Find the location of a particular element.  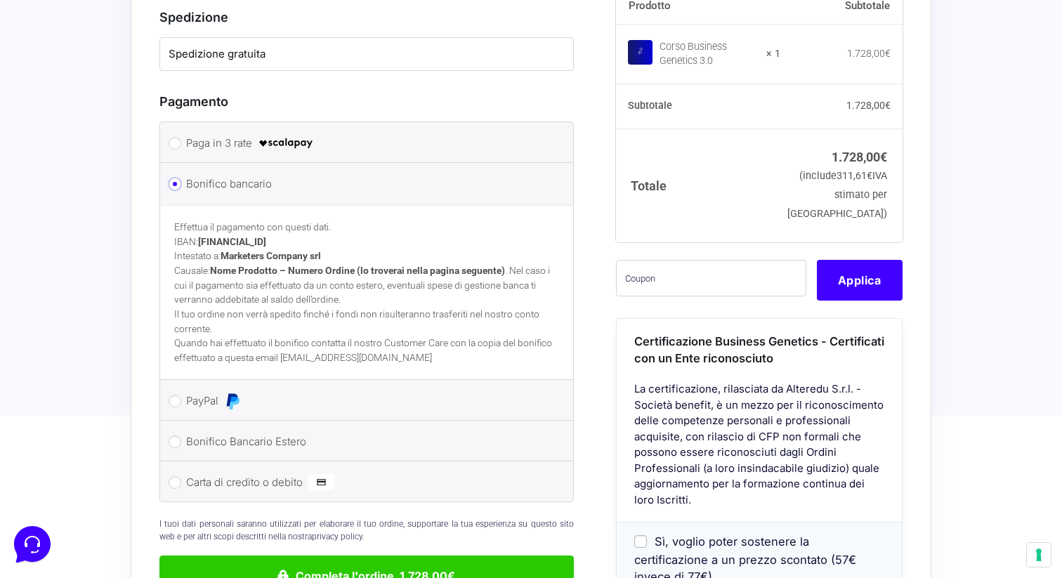

p: Home is located at coordinates (54, 475).